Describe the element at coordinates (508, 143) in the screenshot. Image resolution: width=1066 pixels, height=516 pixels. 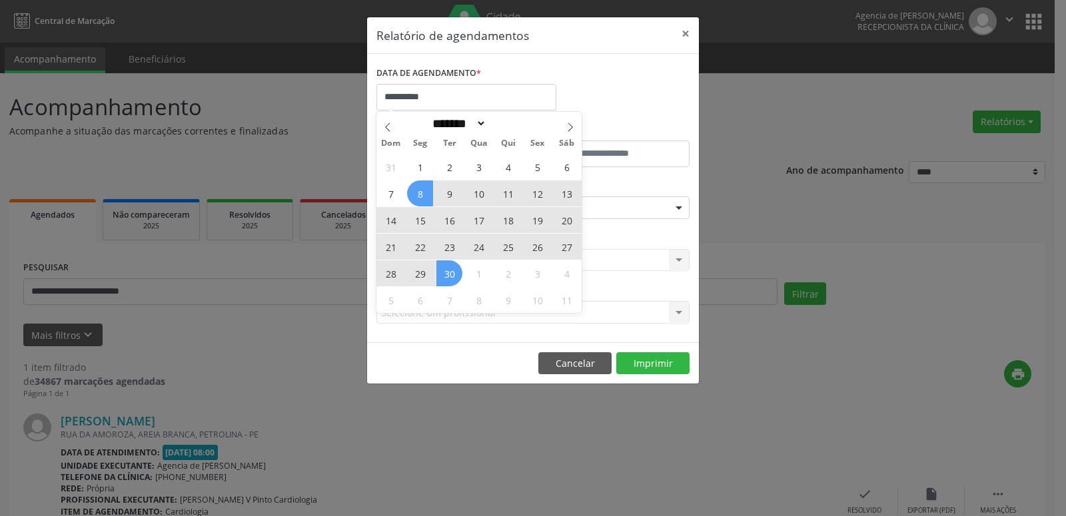
I see `span: Qui` at that location.